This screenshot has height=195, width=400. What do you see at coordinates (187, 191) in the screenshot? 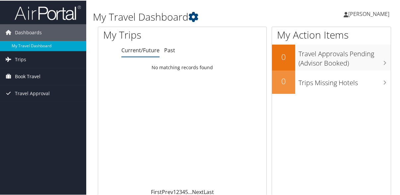
I see `a: 5` at bounding box center [187, 191].